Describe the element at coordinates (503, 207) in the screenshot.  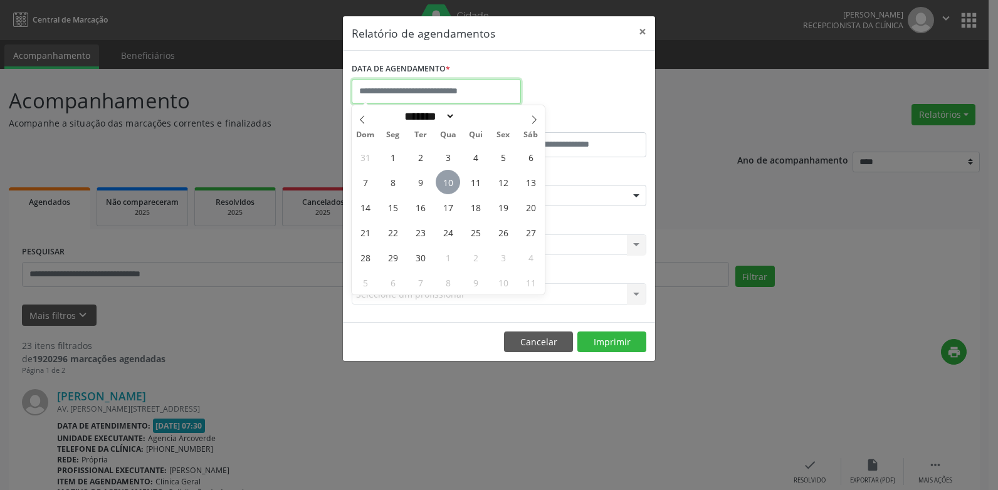
I see `span: Setembro 19, 2025` at that location.